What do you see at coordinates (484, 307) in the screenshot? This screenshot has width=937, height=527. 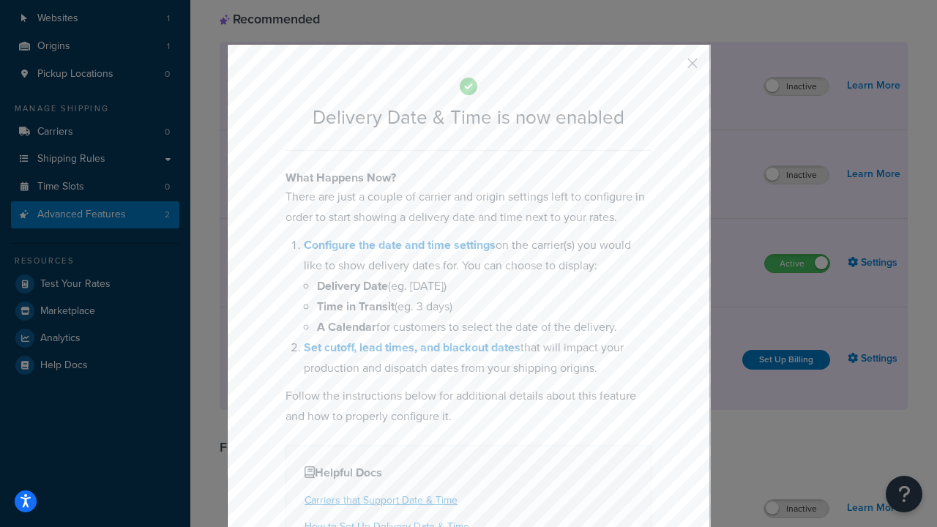 I see `li: (eg. 3 days)` at bounding box center [484, 307].